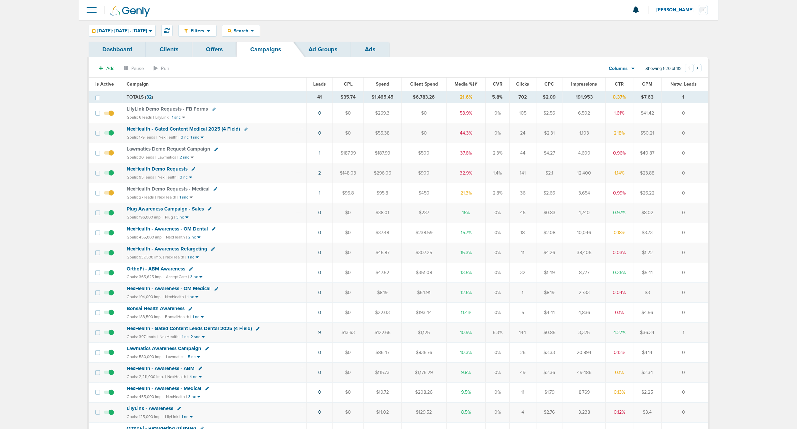 Image resolution: width=797 pixels, height=429 pixels. I want to click on td: $2.25, so click(647, 393).